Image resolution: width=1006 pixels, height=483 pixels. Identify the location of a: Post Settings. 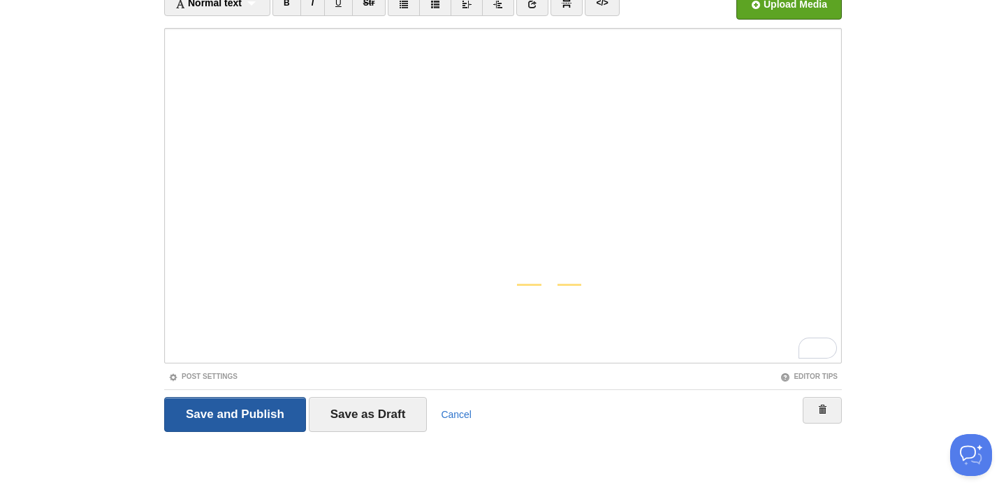
(203, 376).